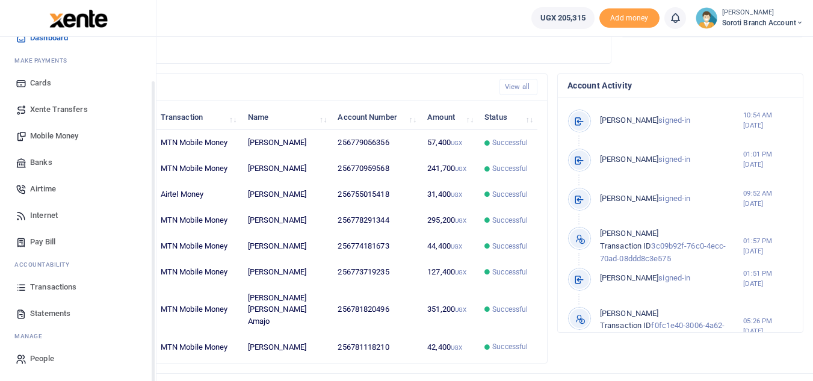 This screenshot has height=381, width=813. What do you see at coordinates (78, 215) in the screenshot?
I see `a: Internet` at bounding box center [78, 215].